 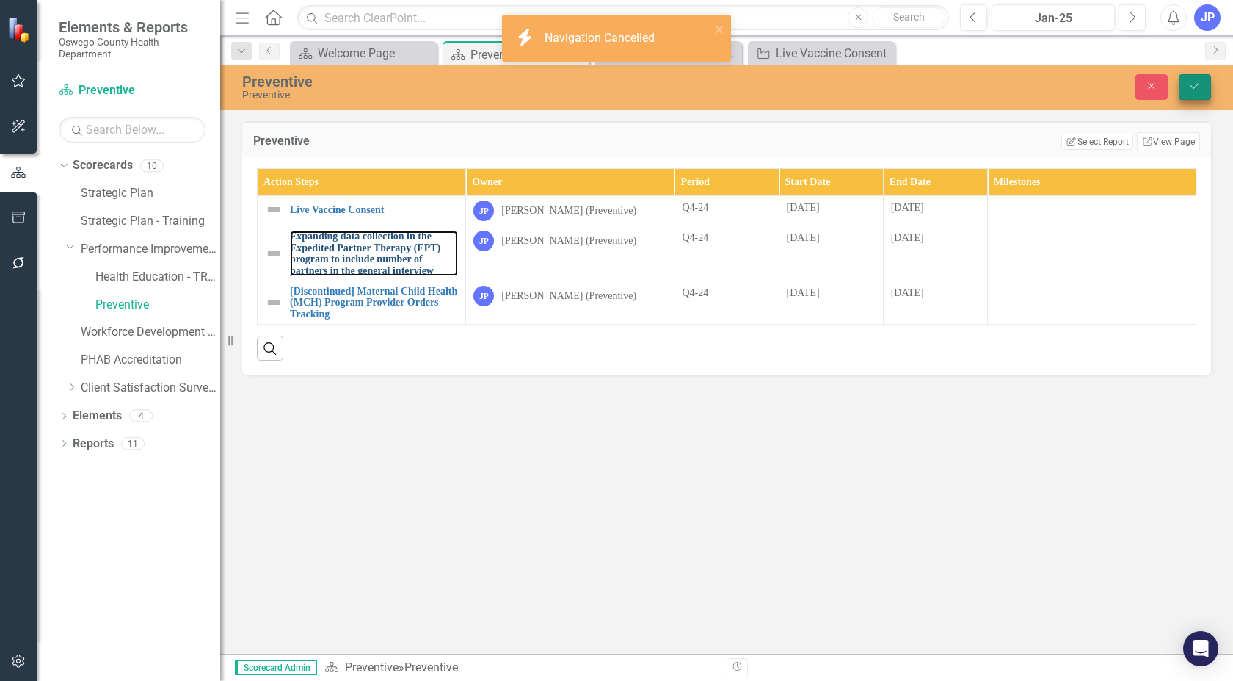 What do you see at coordinates (909, 18) in the screenshot?
I see `button: Search` at bounding box center [909, 18].